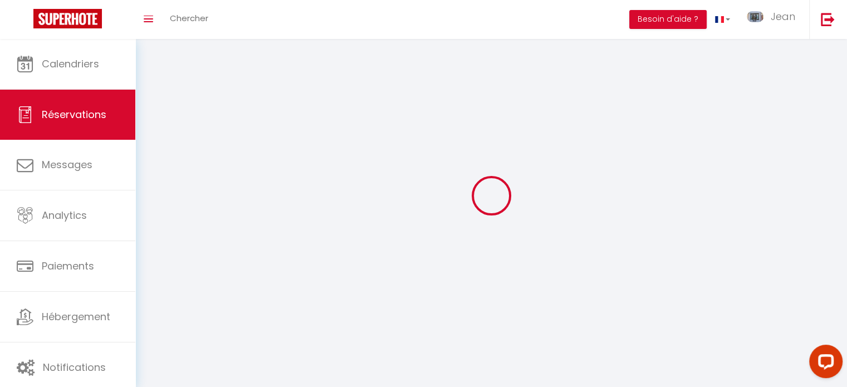 This screenshot has height=387, width=847. What do you see at coordinates (76, 316) in the screenshot?
I see `span: Hébergement` at bounding box center [76, 316].